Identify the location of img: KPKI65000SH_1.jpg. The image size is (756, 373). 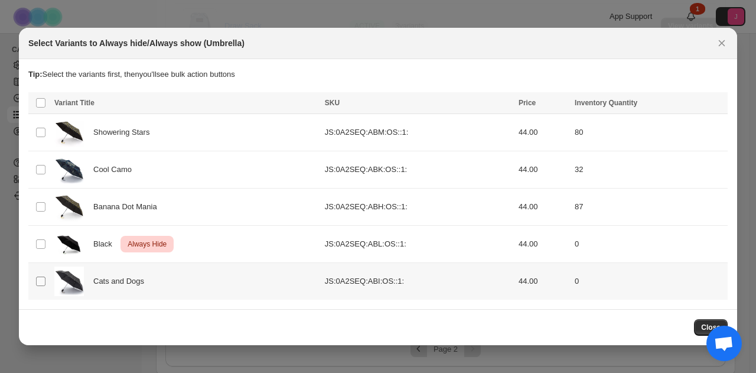
(69, 132).